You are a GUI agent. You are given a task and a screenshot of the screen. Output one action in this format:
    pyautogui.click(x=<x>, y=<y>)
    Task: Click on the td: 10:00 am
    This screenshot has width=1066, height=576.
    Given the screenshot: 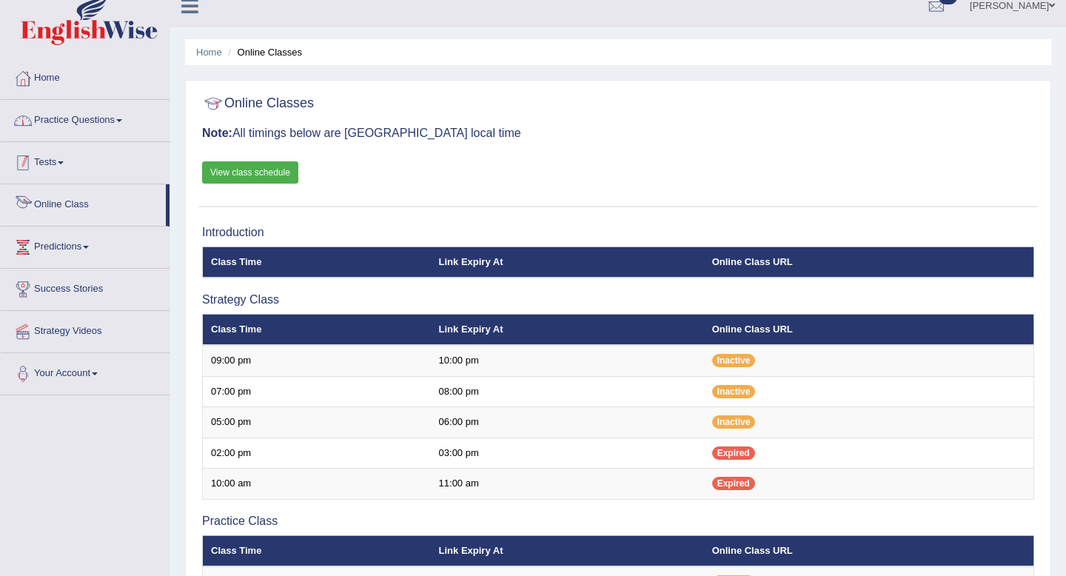 What is the action you would take?
    pyautogui.click(x=317, y=484)
    